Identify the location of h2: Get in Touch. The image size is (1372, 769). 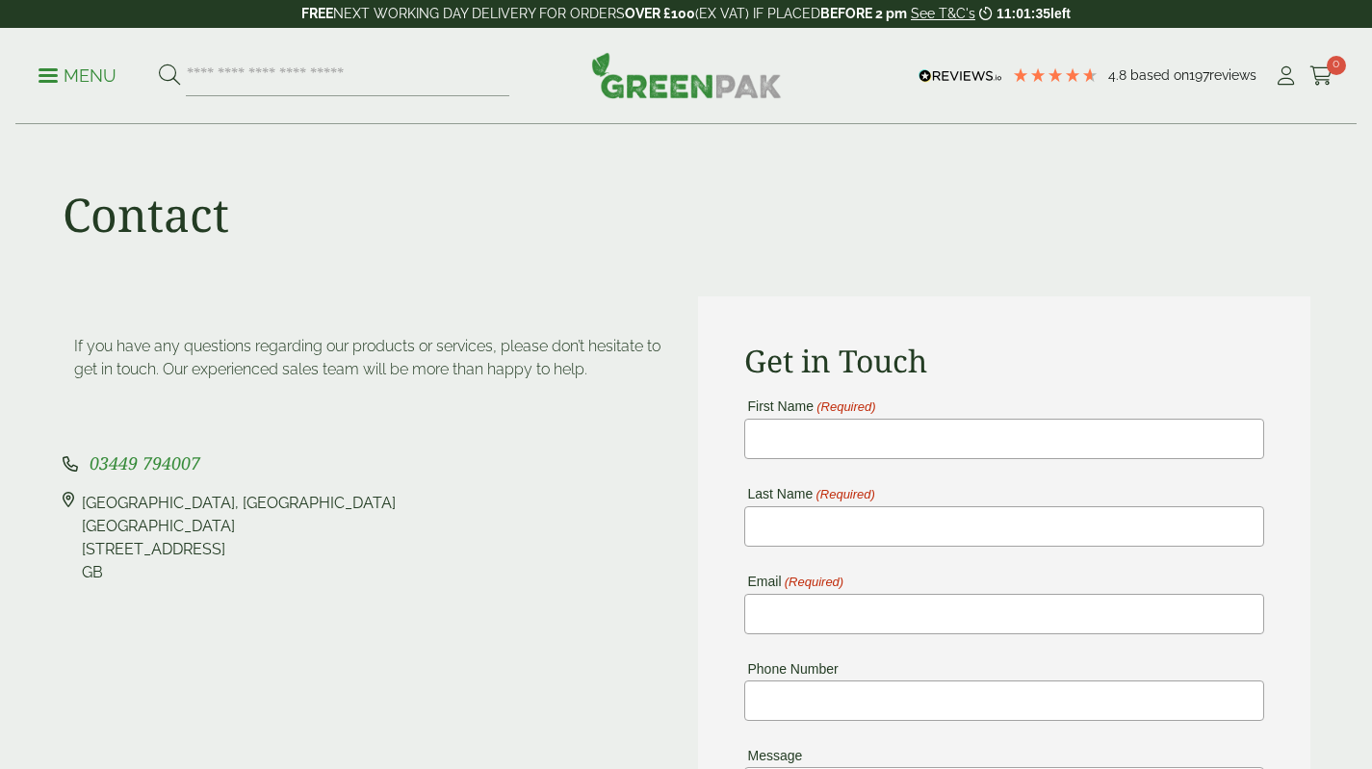
(1004, 361).